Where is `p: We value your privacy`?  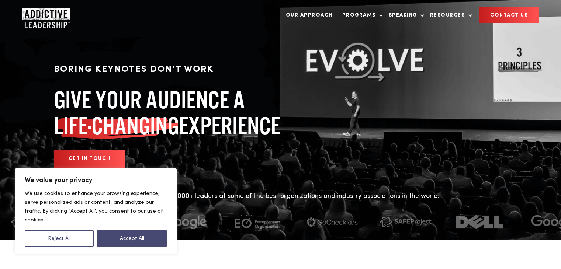
p: We value your privacy is located at coordinates (96, 180).